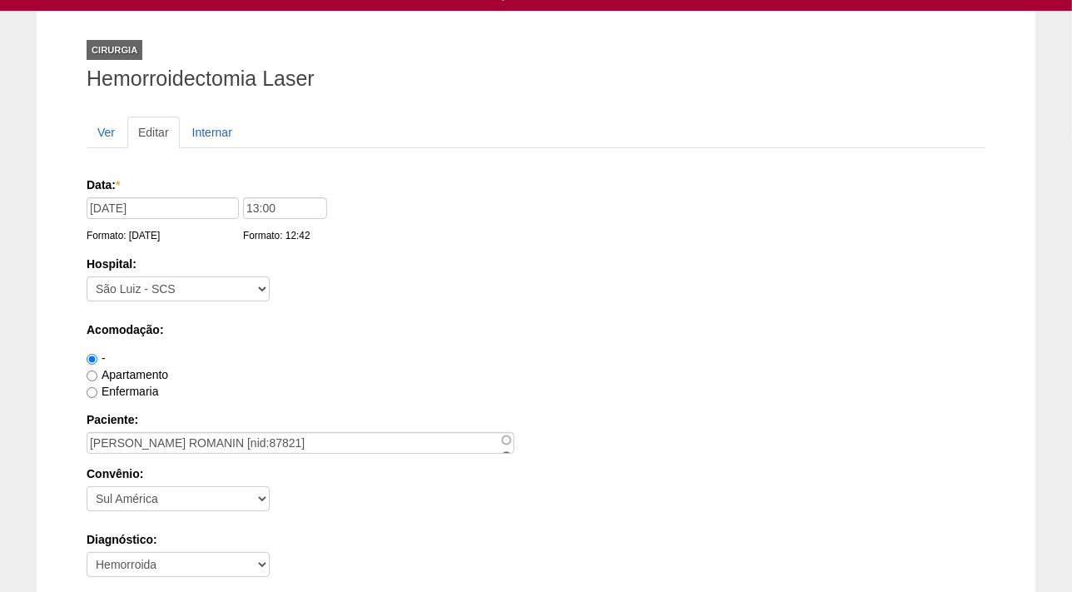 The image size is (1072, 592). What do you see at coordinates (114, 50) in the screenshot?
I see `div: Cirurgia` at bounding box center [114, 50].